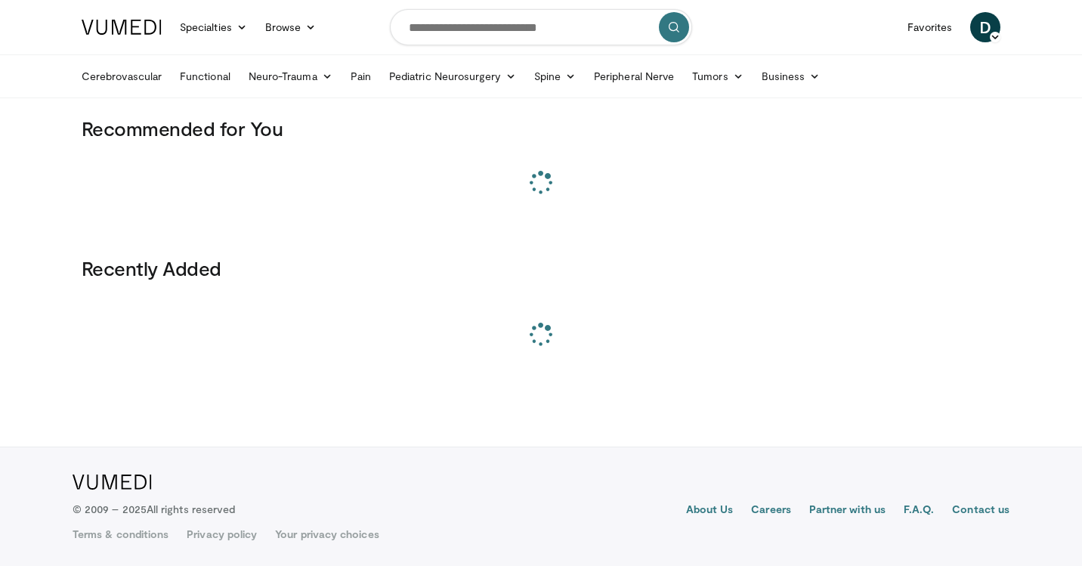 The height and width of the screenshot is (566, 1082). What do you see at coordinates (985, 27) in the screenshot?
I see `a: D` at bounding box center [985, 27].